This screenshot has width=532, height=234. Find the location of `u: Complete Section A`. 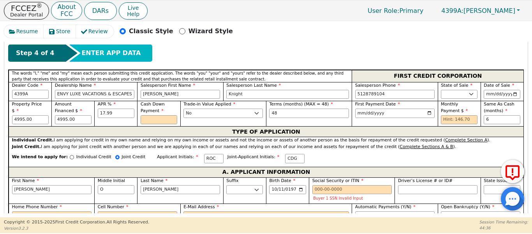

u: Complete Section A is located at coordinates (467, 140).